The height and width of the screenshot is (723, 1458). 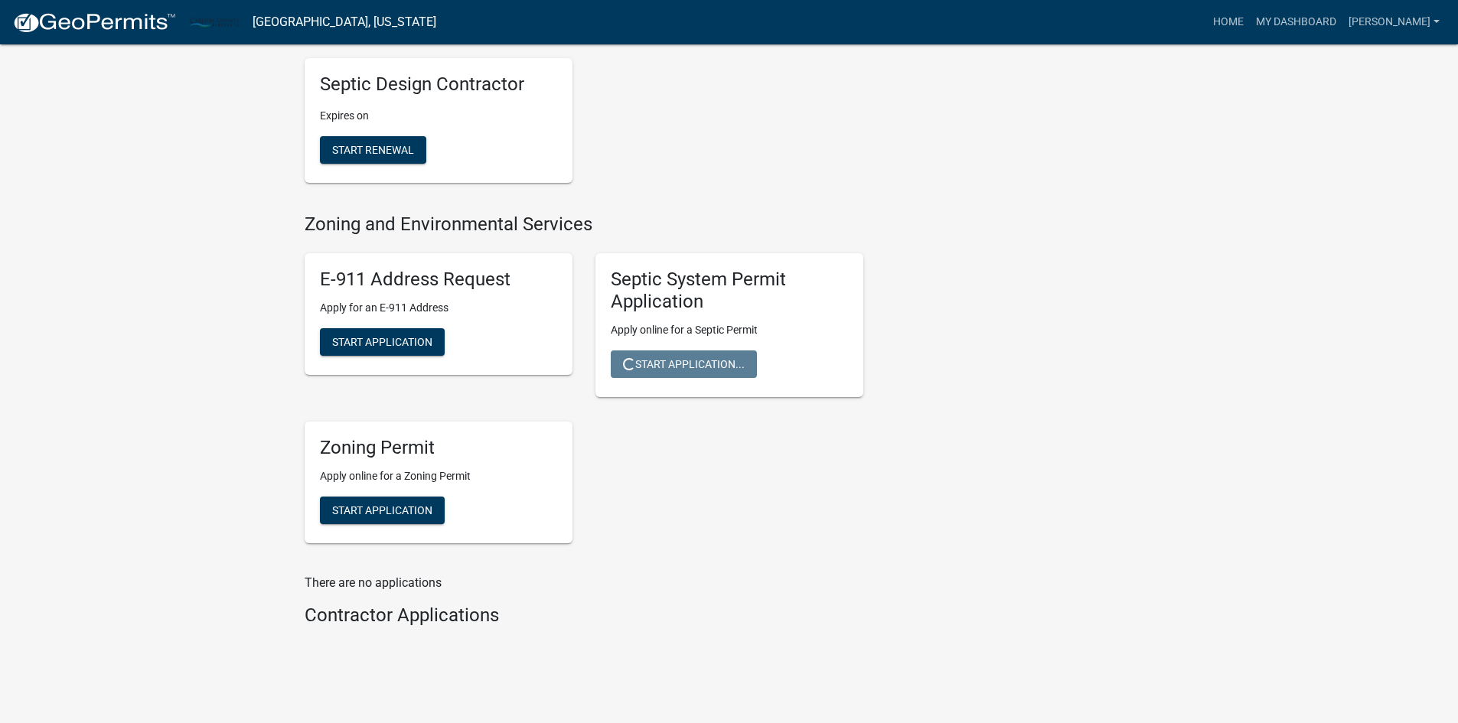 What do you see at coordinates (439, 116) in the screenshot?
I see `p: Expires on` at bounding box center [439, 116].